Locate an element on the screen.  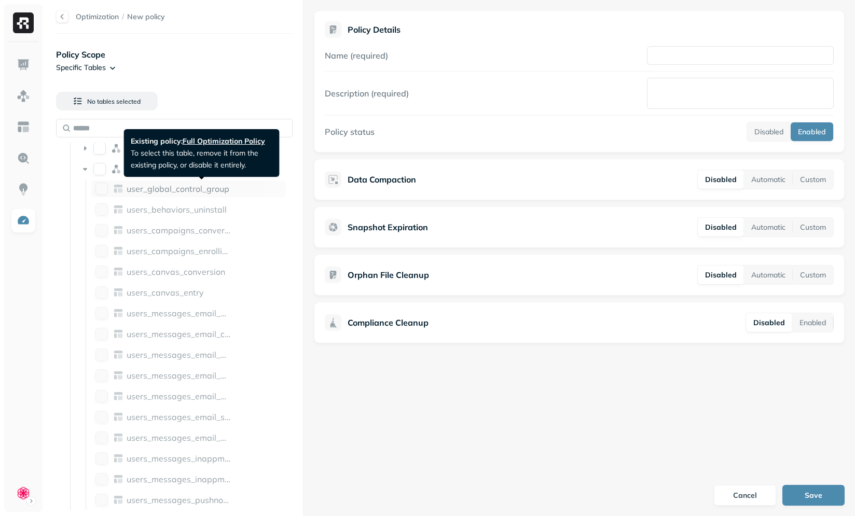
span: users_canvas_conversion is located at coordinates (176, 272).